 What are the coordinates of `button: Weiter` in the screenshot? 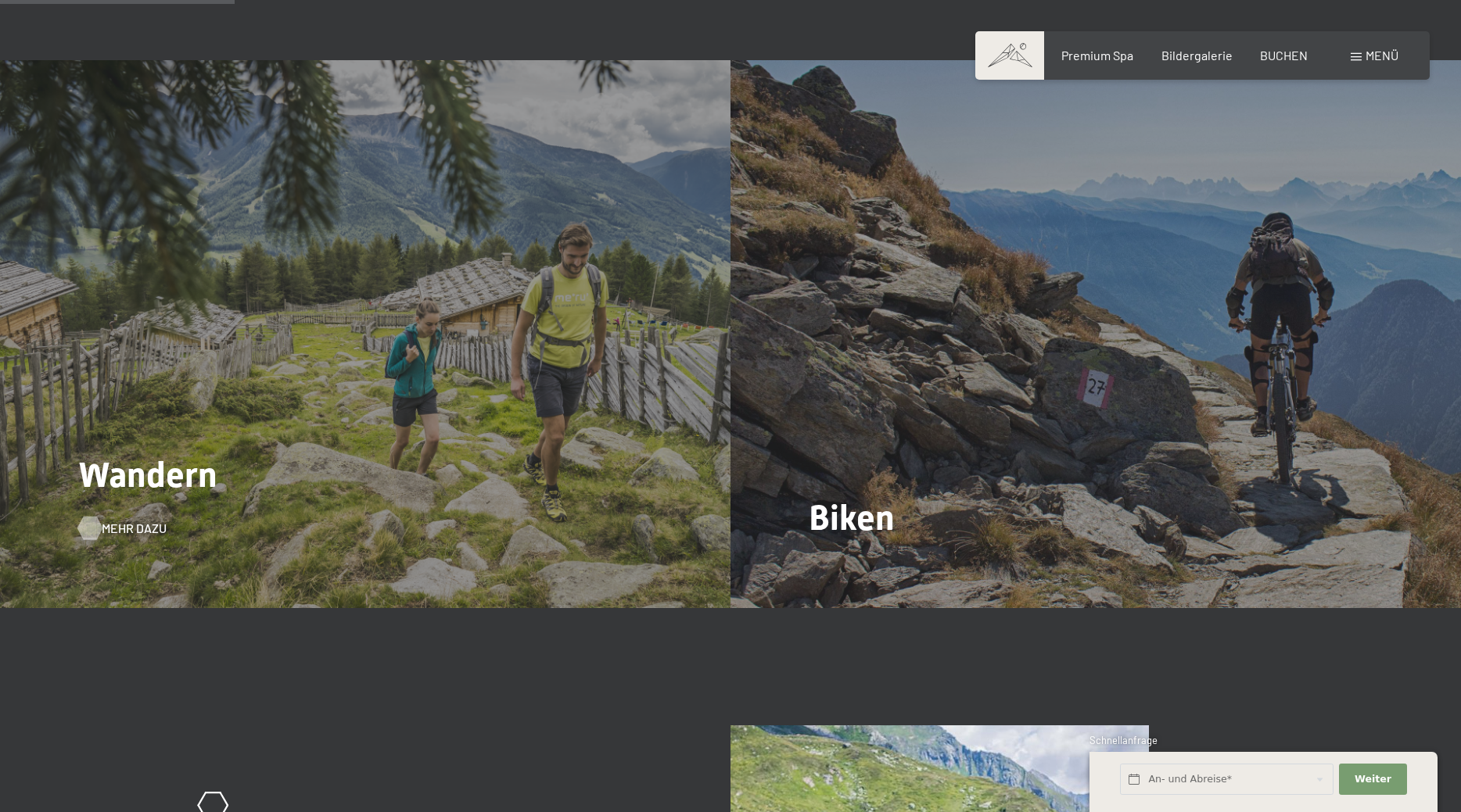 It's located at (1372, 780).